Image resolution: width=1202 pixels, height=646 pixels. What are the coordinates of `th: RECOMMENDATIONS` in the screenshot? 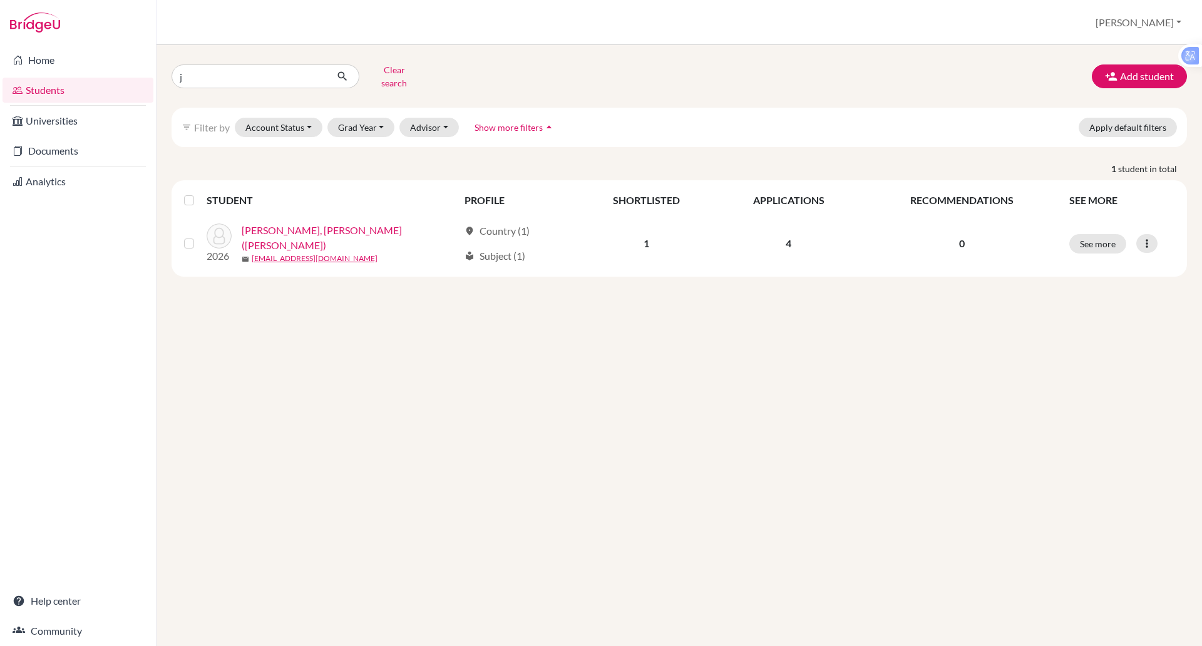 It's located at (962, 200).